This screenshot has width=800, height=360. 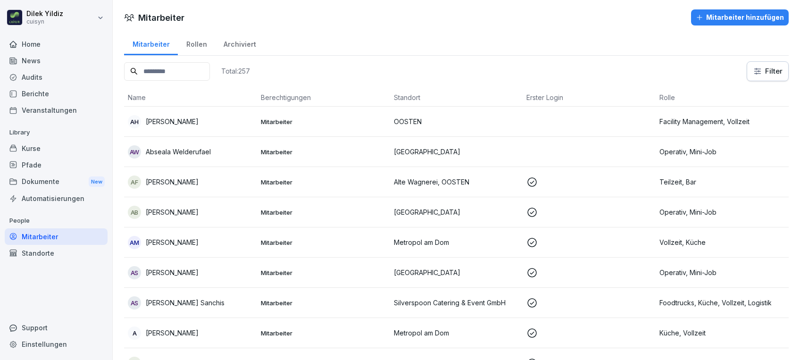 What do you see at coordinates (722, 302) in the screenshot?
I see `p: Foodtrucks, Küche, Vollzeit, Logistik` at bounding box center [722, 302].